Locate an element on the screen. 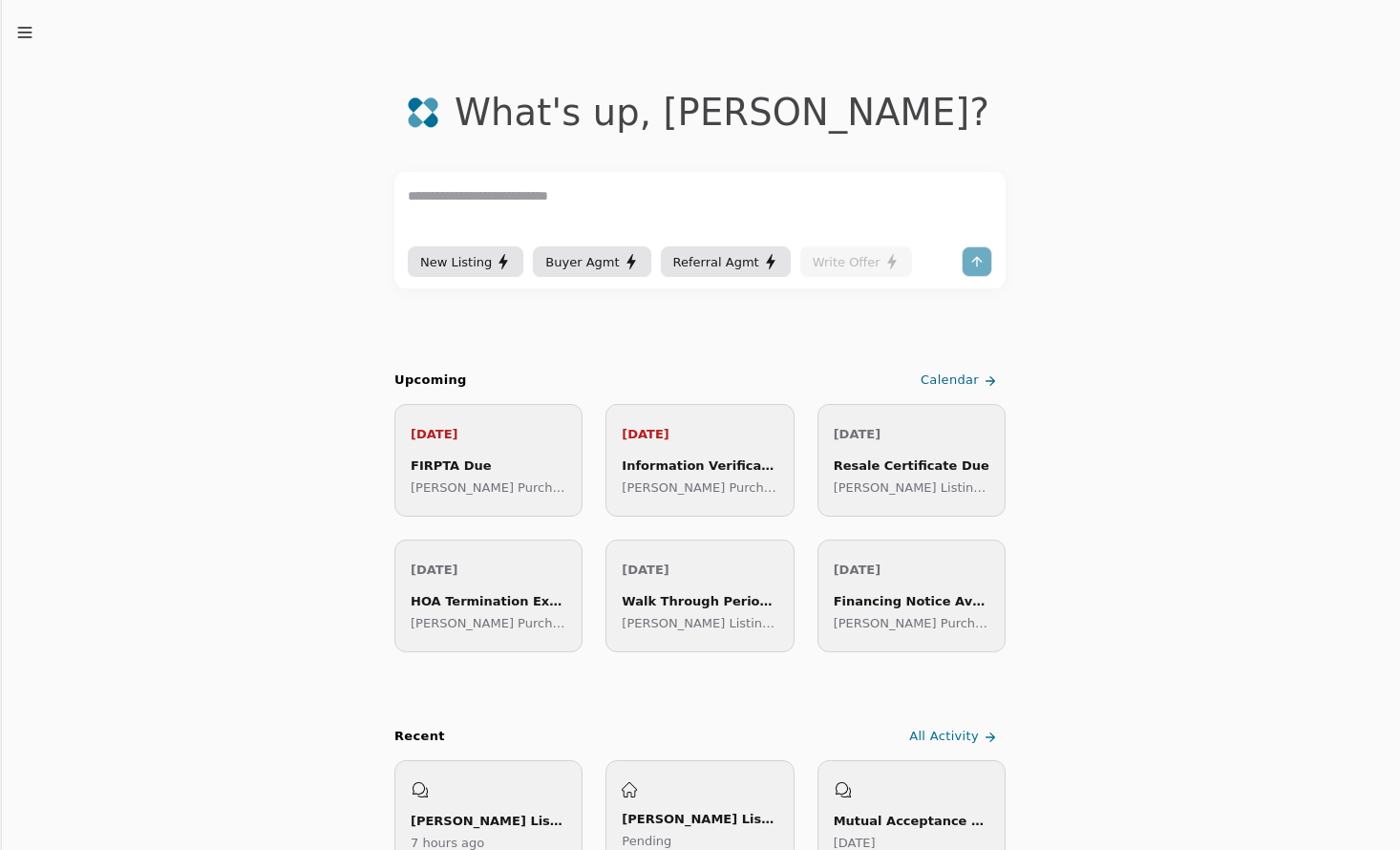  button: Referral Agmt is located at coordinates (726, 261).